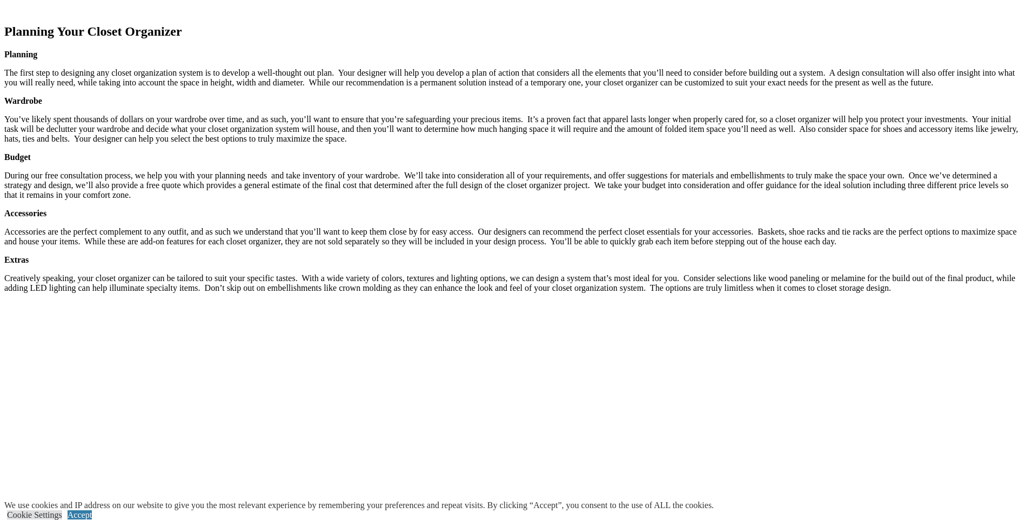 The height and width of the screenshot is (520, 1025). Describe the element at coordinates (512, 237) in the screenshot. I see `p: Accessories are the perfect complement to any outfit, and as such we understand that you’ll want ...` at that location.